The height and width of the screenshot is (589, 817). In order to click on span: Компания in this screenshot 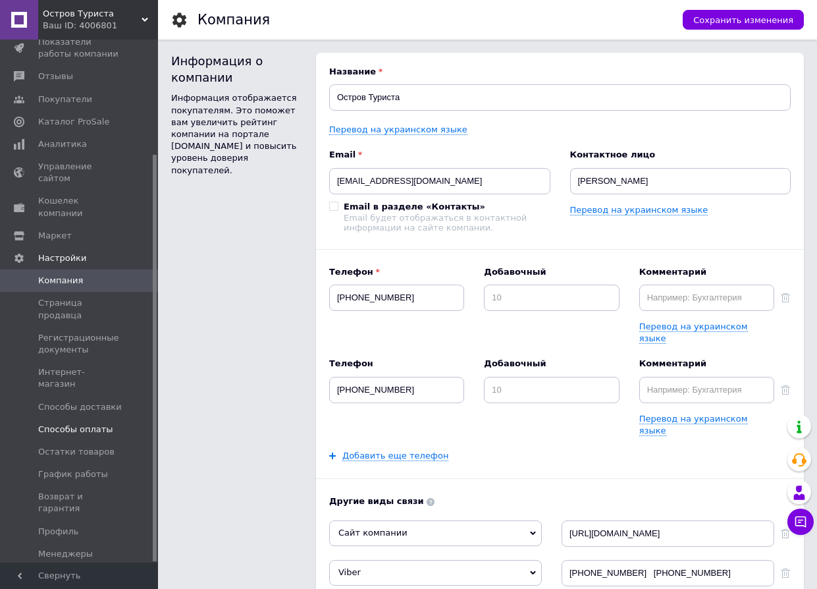, I will do `click(61, 281)`.